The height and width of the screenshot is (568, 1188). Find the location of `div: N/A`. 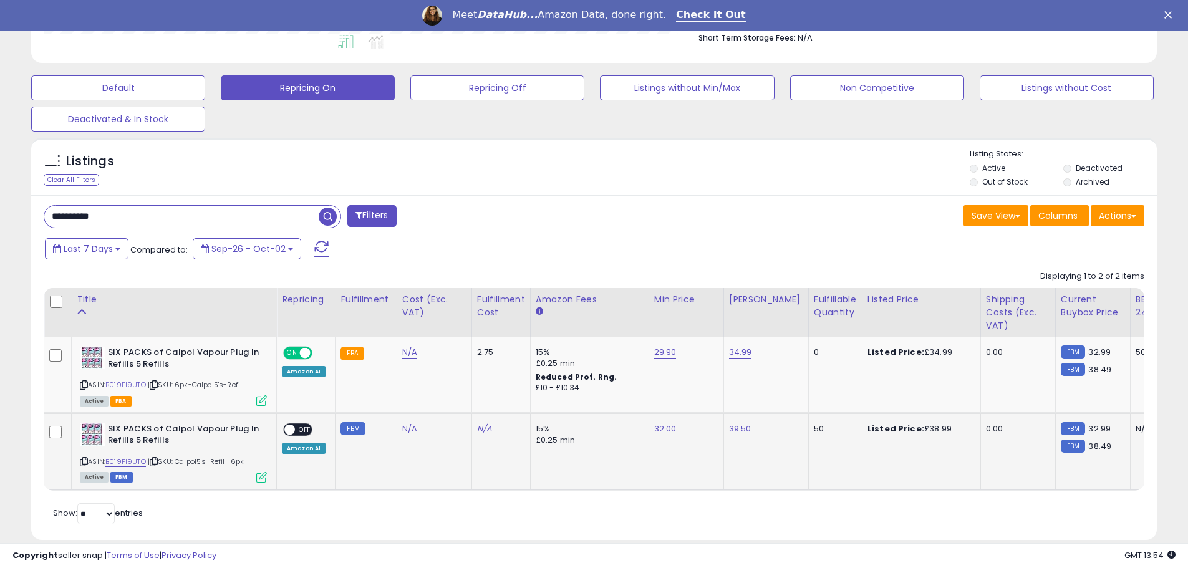

div: N/A is located at coordinates (1156, 429).